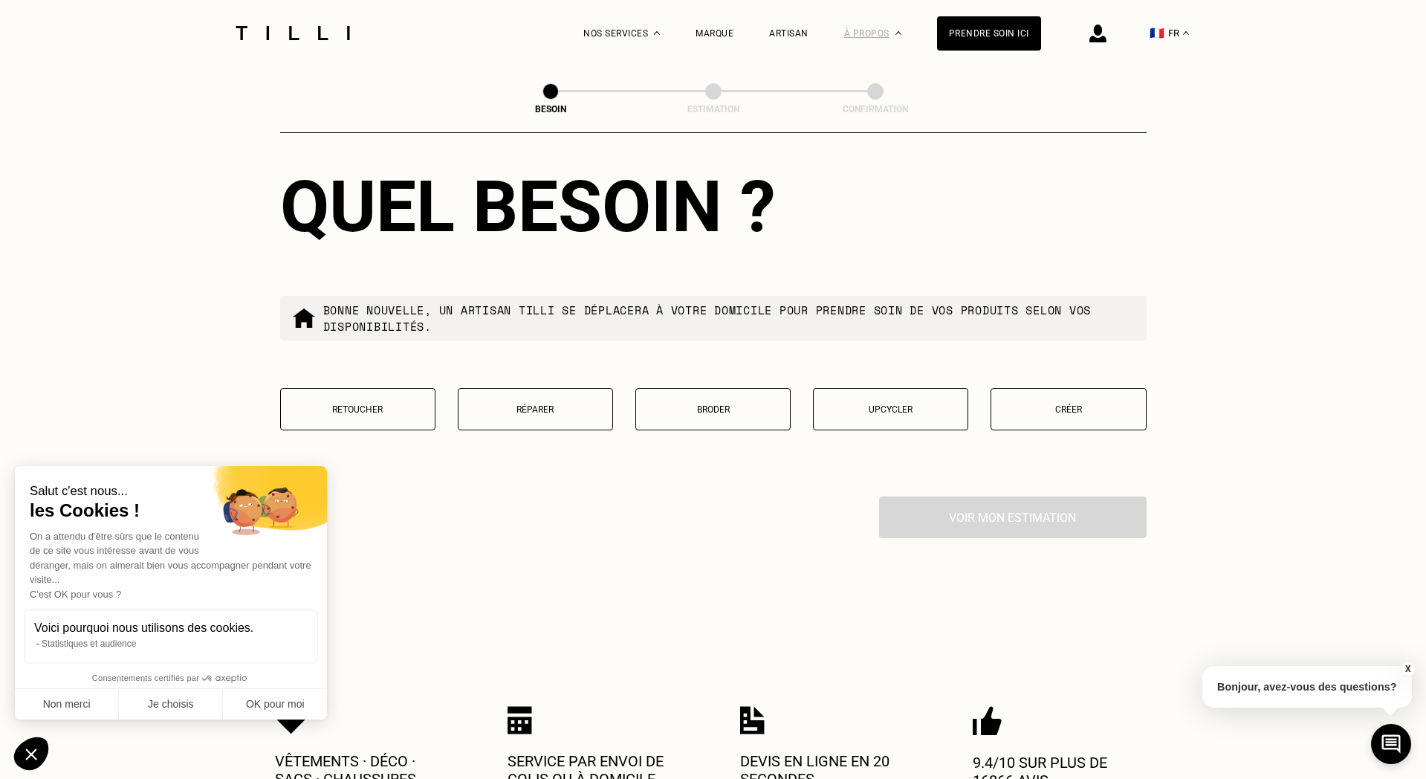  I want to click on div: Artisan, so click(789, 33).